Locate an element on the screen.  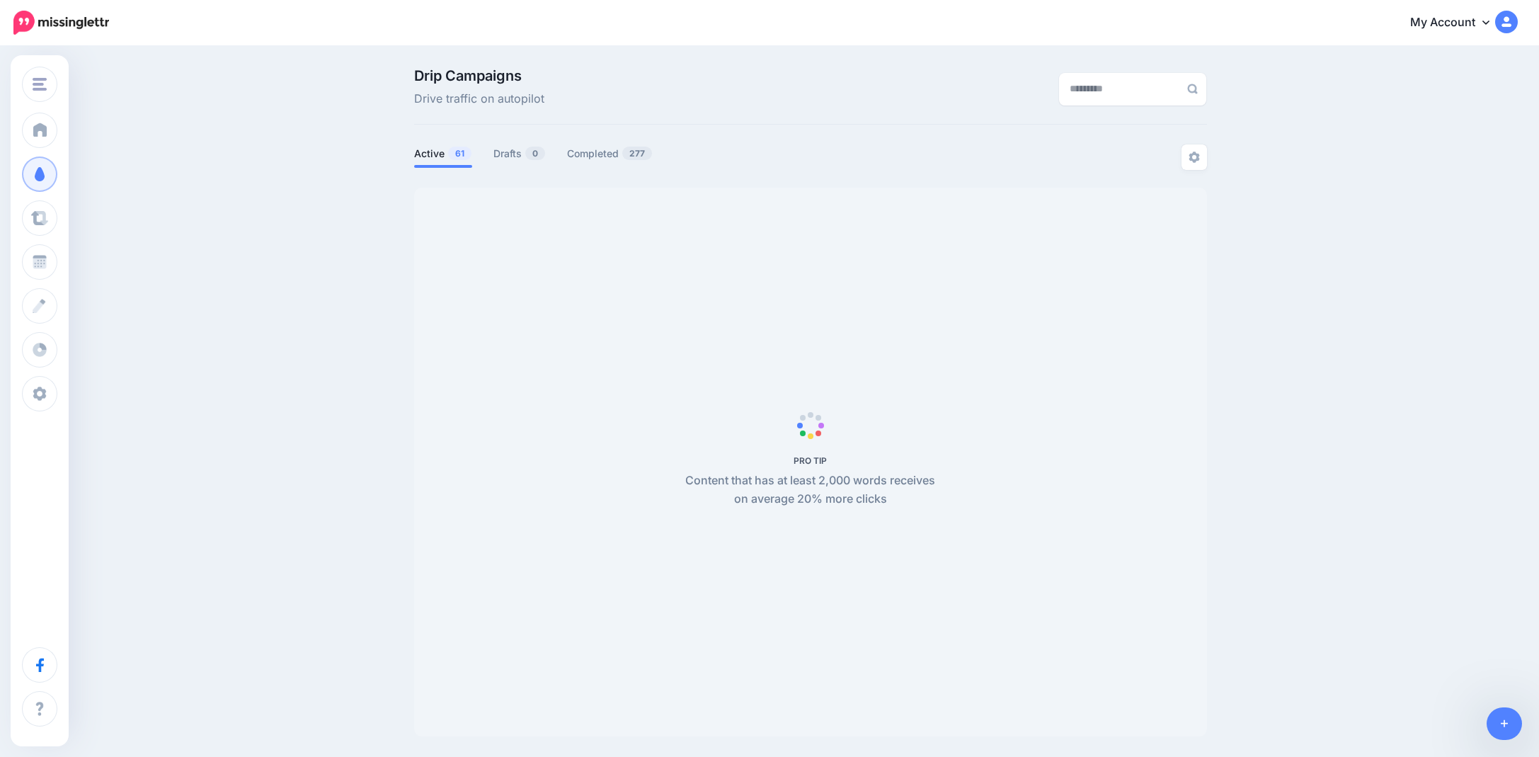
span: Drip Campaigns is located at coordinates (479, 76).